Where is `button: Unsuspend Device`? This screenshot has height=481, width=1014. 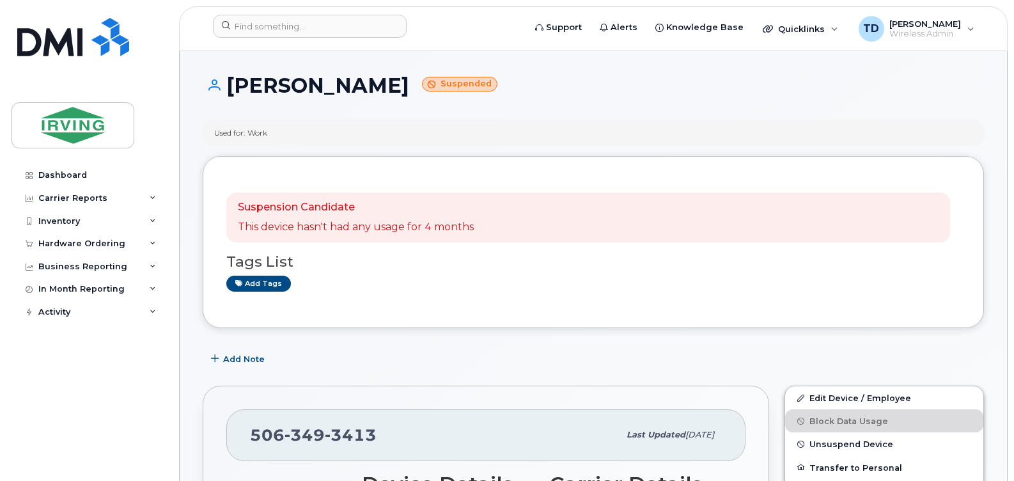 button: Unsuspend Device is located at coordinates (884, 444).